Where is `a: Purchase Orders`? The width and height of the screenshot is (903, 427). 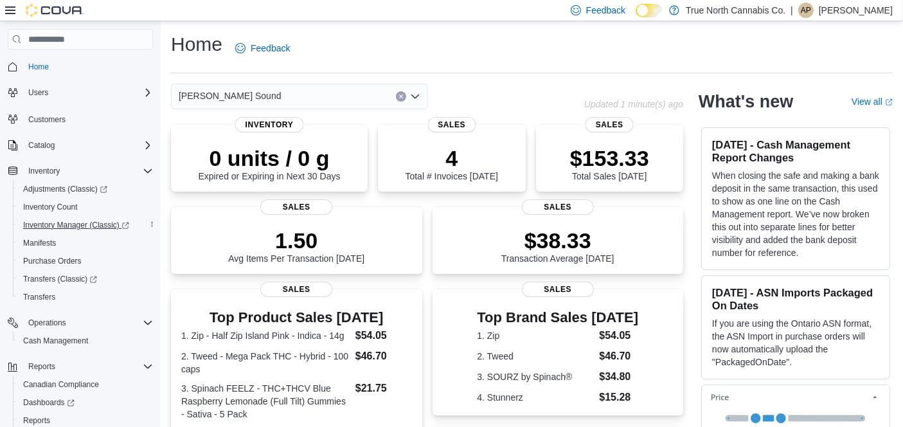 a: Purchase Orders is located at coordinates (52, 261).